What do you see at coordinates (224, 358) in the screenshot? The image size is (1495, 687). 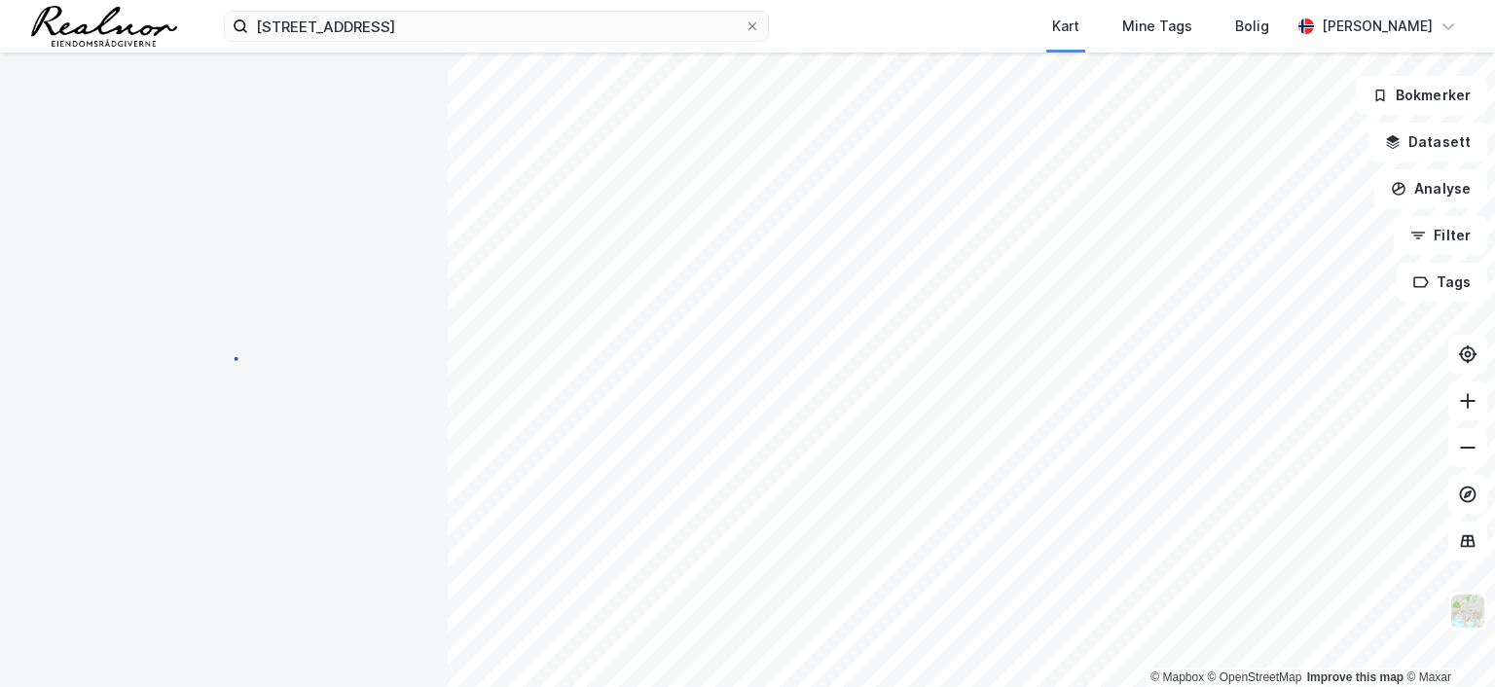 I see `img: spinner.a6d8c91a73a9ac5275cf975e30b51cfb.svg` at bounding box center [224, 358].